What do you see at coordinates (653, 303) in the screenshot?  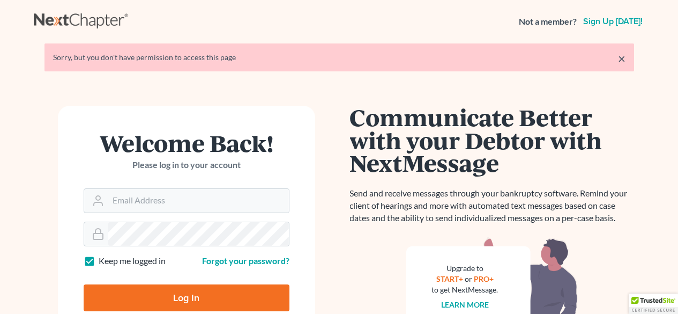 I see `div: TrustedSite Certified` at bounding box center [653, 303].